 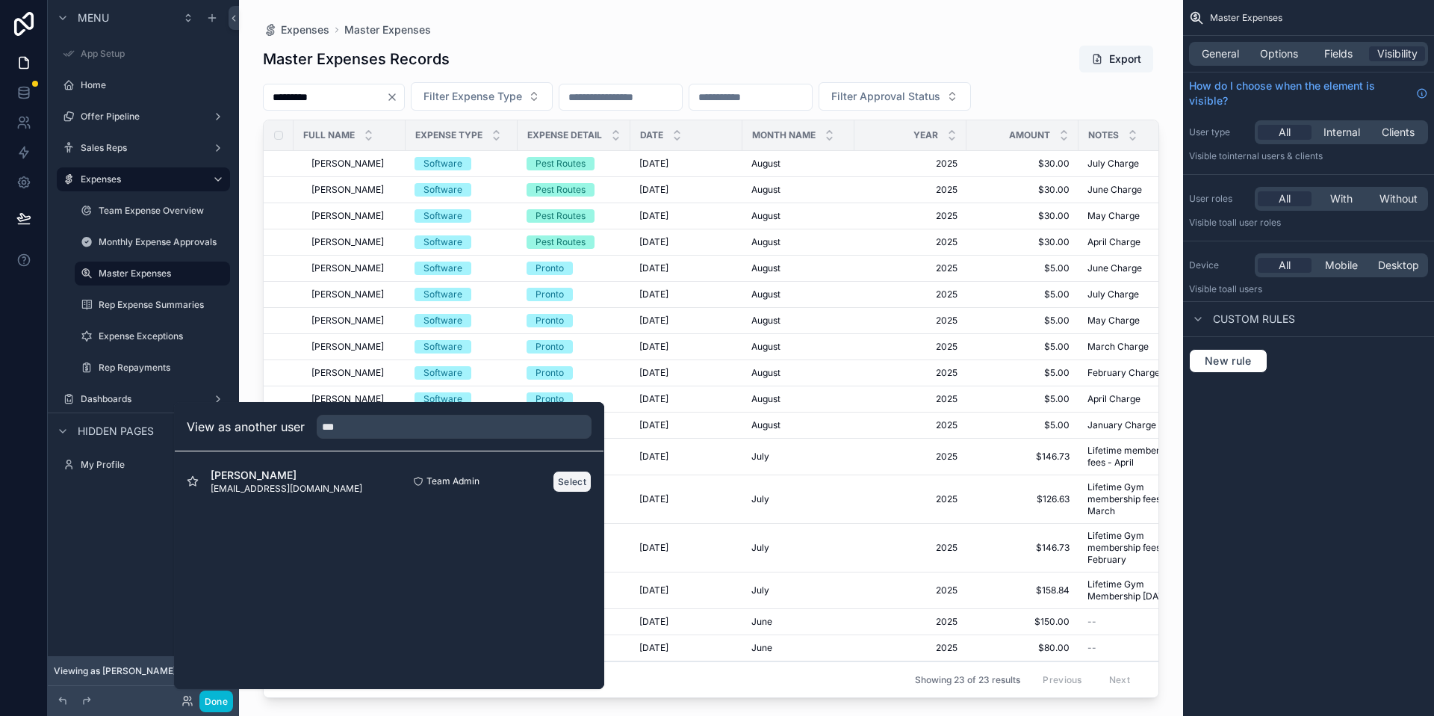 I want to click on span: Menu, so click(x=93, y=18).